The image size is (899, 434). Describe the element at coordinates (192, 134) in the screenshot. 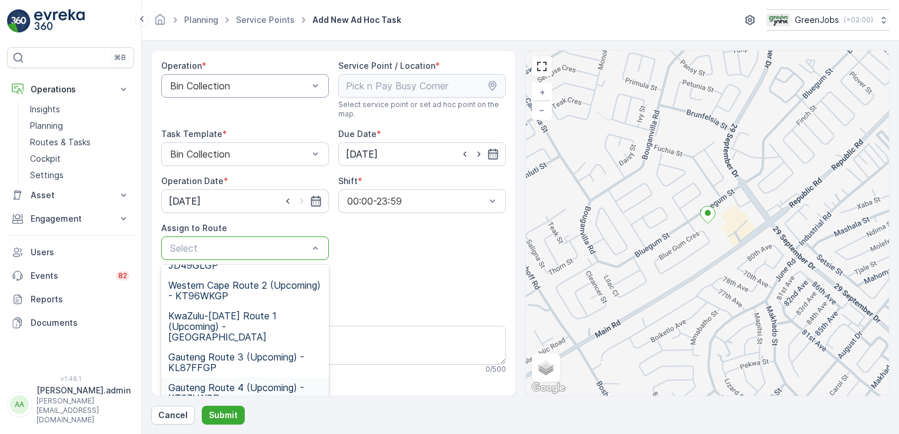

I see `label: Task Template` at that location.